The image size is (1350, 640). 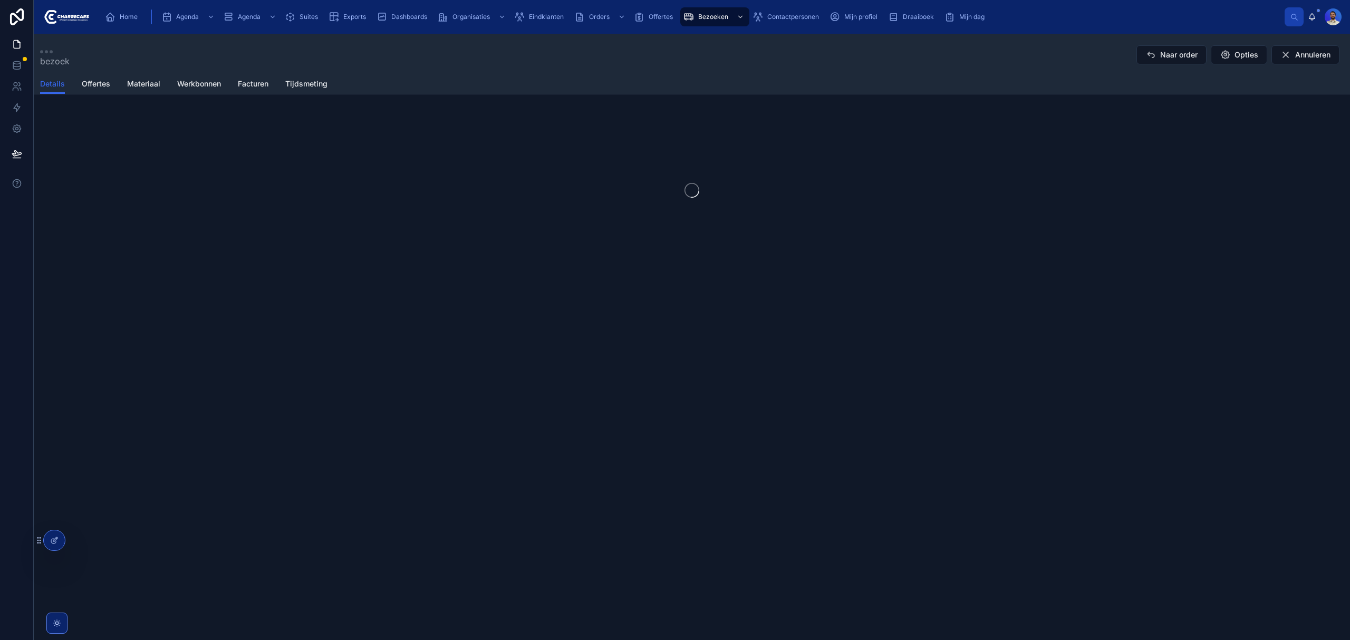 What do you see at coordinates (918, 17) in the screenshot?
I see `span: Draaiboek` at bounding box center [918, 17].